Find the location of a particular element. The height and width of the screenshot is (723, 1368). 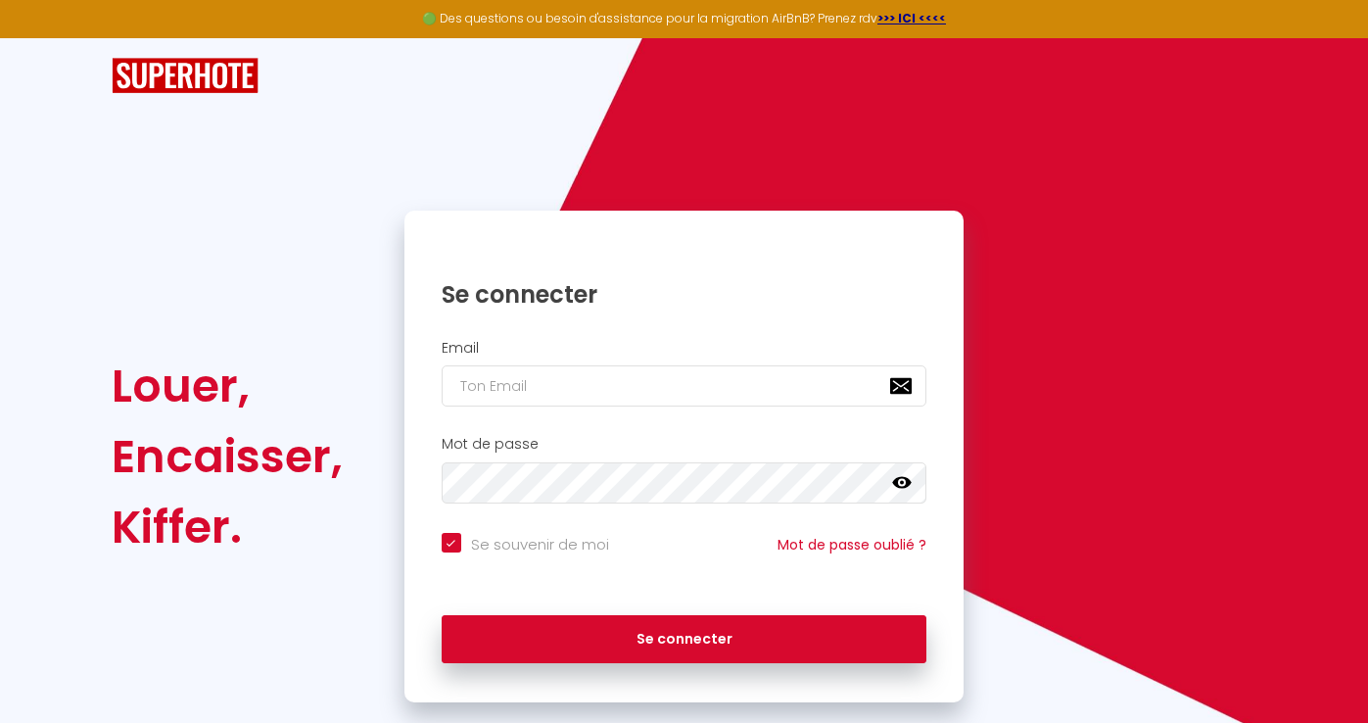

div: Louer, is located at coordinates (227, 386).